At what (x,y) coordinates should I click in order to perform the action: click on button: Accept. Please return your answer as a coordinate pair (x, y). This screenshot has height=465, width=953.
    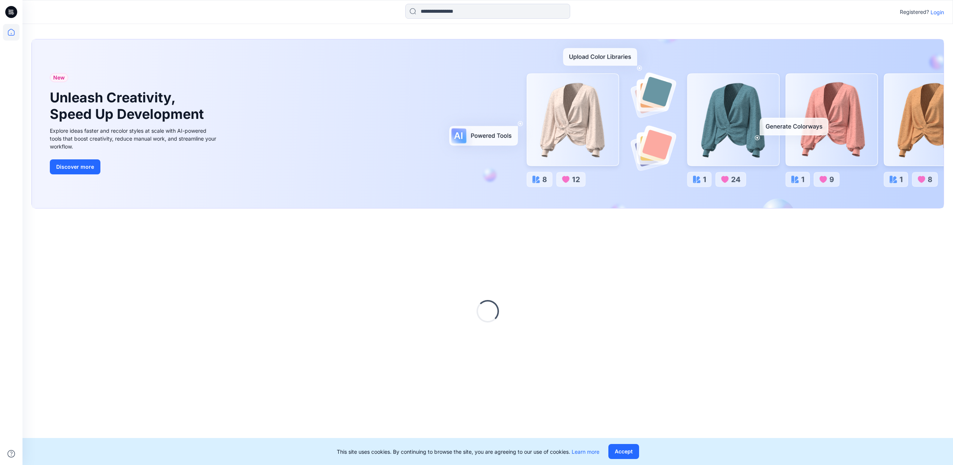
    Looking at the image, I should click on (624, 451).